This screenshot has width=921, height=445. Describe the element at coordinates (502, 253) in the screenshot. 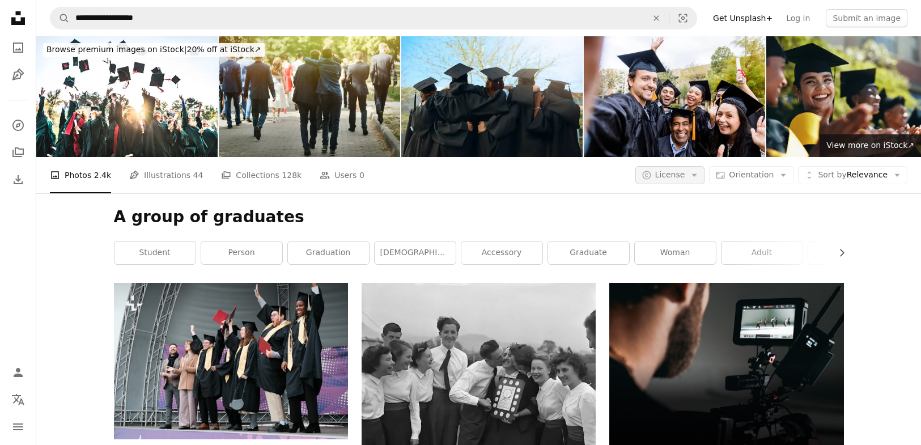

I see `a: accessory` at that location.